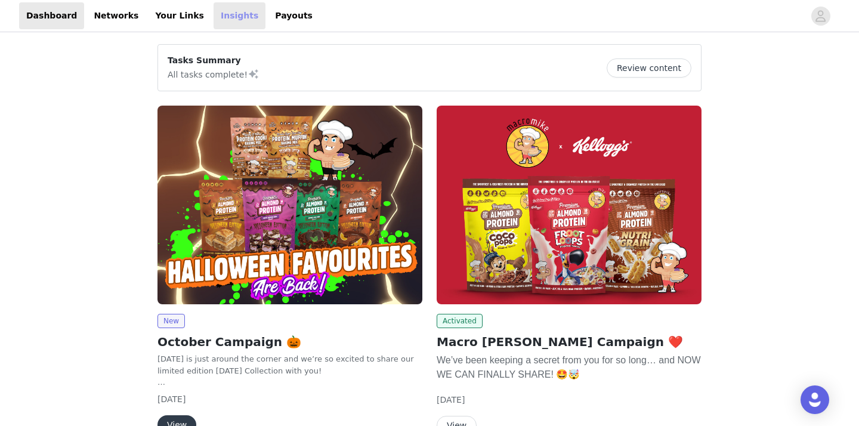  Describe the element at coordinates (649, 68) in the screenshot. I see `button: Review content` at that location.